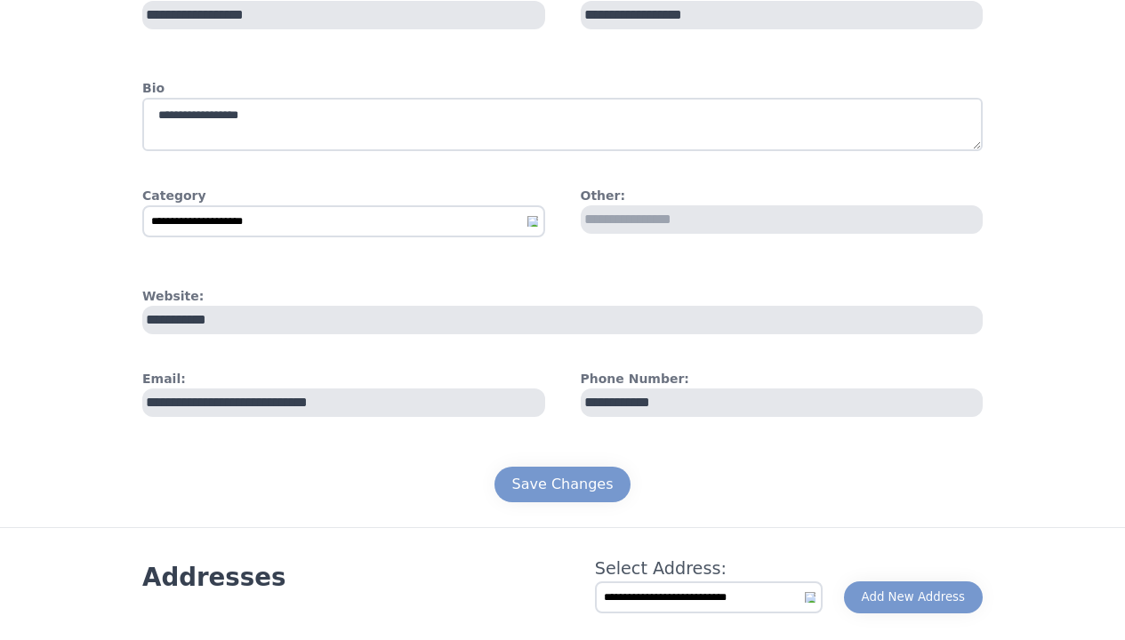  Describe the element at coordinates (709, 569) in the screenshot. I see `h4: Select Address:` at that location.